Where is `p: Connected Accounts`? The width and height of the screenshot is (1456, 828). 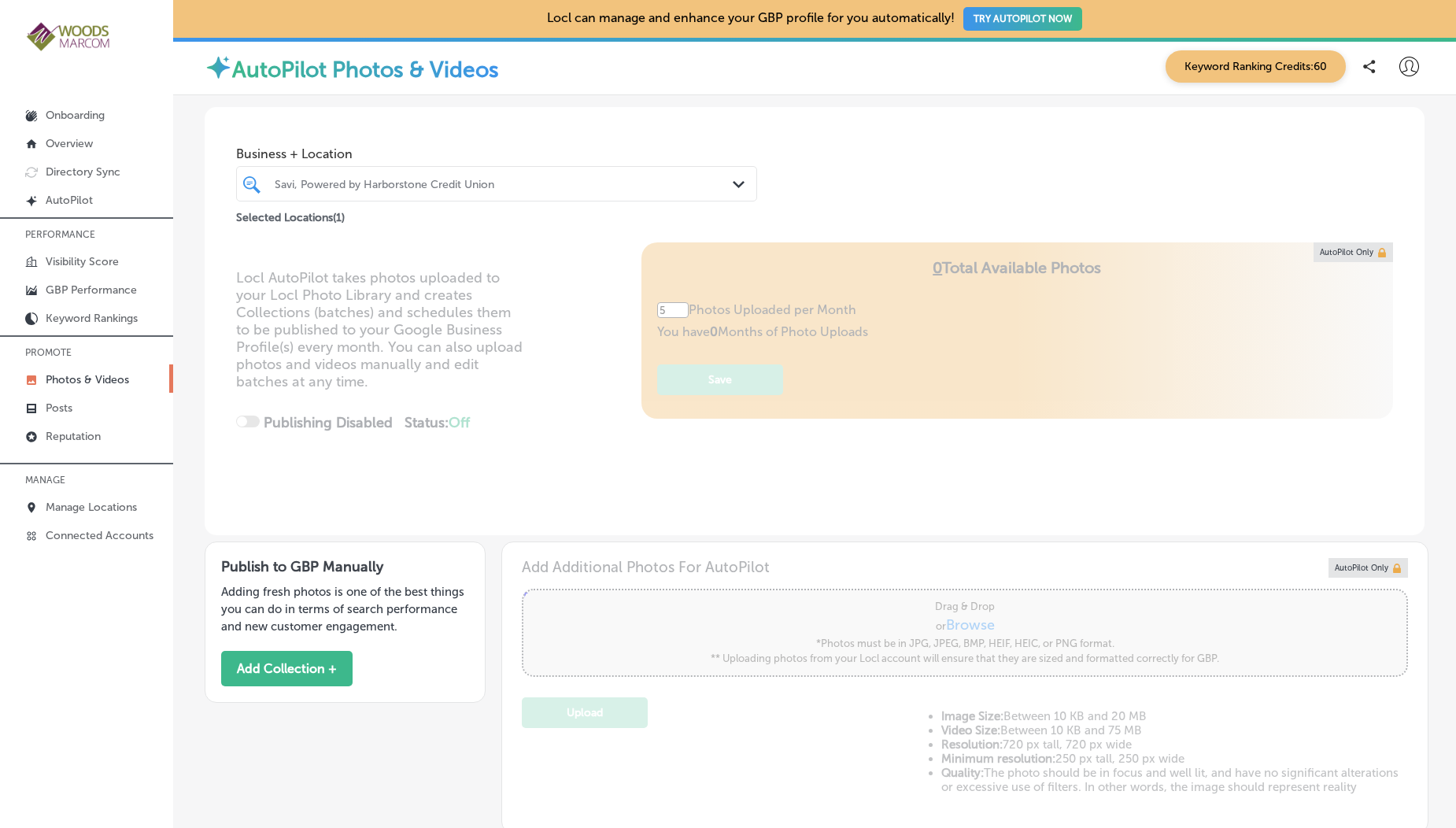 p: Connected Accounts is located at coordinates (99, 536).